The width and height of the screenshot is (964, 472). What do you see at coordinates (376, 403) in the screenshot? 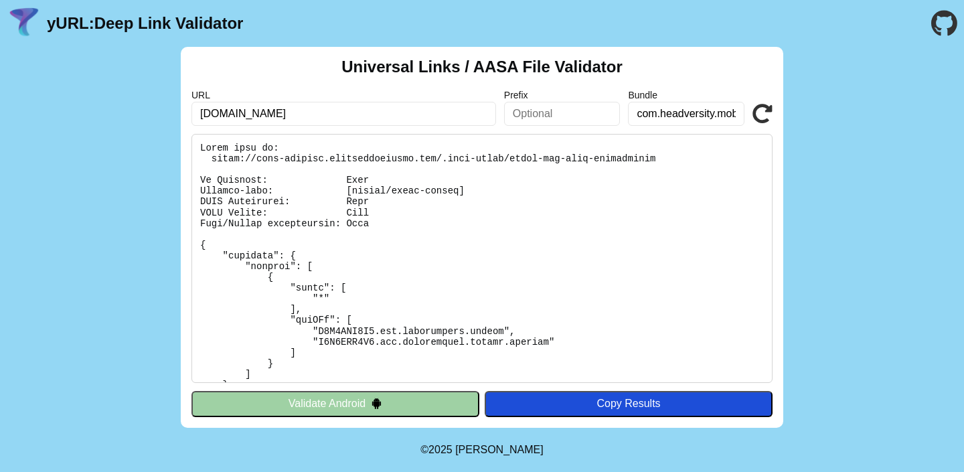
I see `img: droidIcon.svg` at bounding box center [376, 403].